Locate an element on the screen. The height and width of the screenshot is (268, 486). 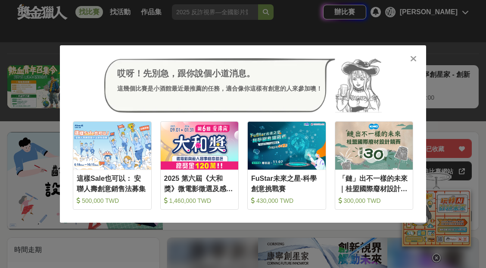
div: 「鏈」出不一樣的未來｜桂盟國際廢材設計競賽 is located at coordinates (374, 183).